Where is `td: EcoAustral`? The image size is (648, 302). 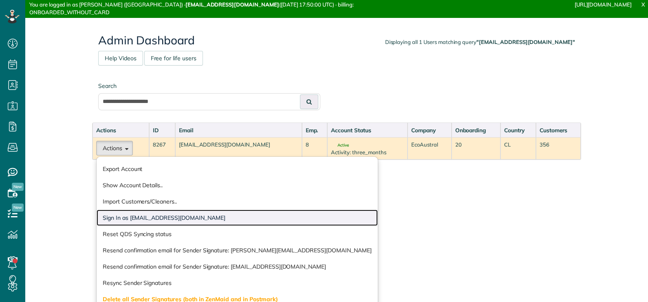
td: EcoAustral is located at coordinates (429, 148).